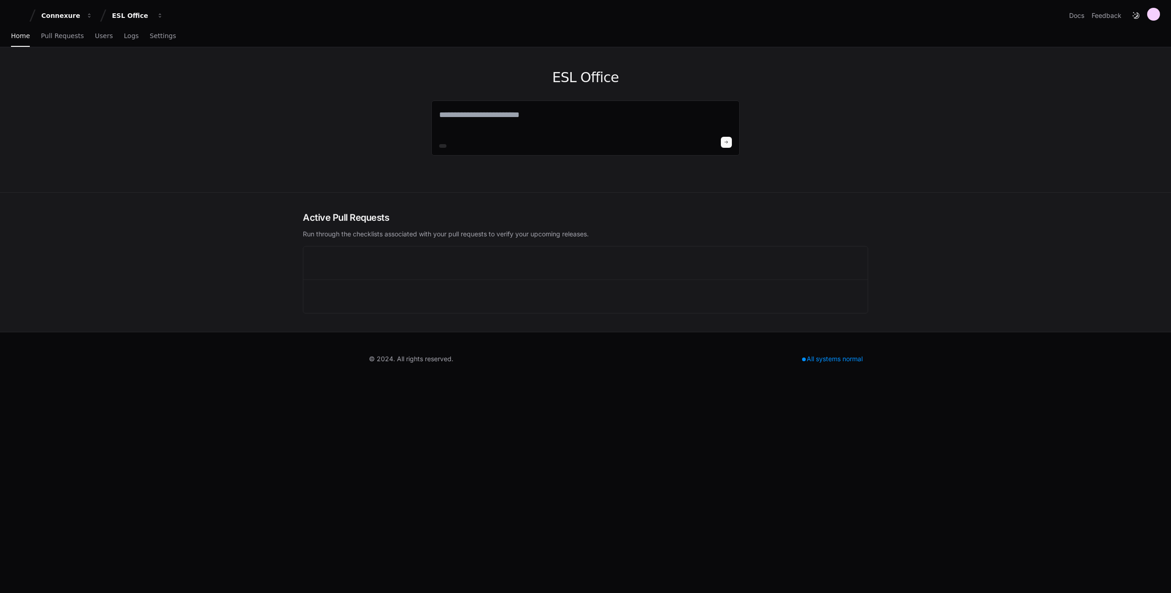 The height and width of the screenshot is (593, 1171). Describe the element at coordinates (585, 234) in the screenshot. I see `p: Run through the checklists associated with your pull requests to verify your upcoming releases.` at that location.